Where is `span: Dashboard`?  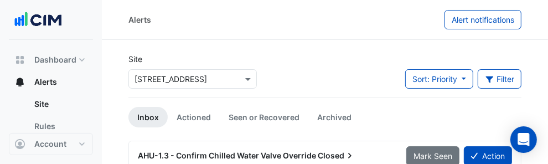 span: Dashboard is located at coordinates (55, 60).